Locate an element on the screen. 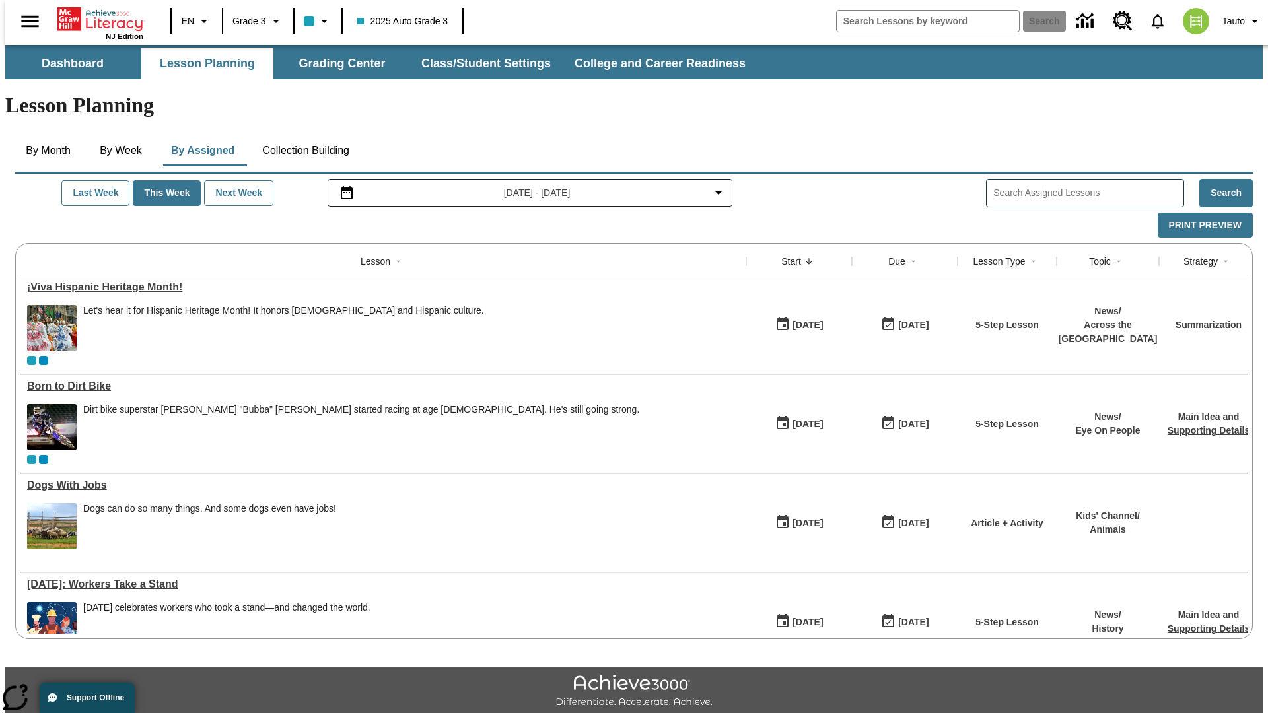 This screenshot has width=1268, height=713. p: Kids' Channel / is located at coordinates (1108, 516).